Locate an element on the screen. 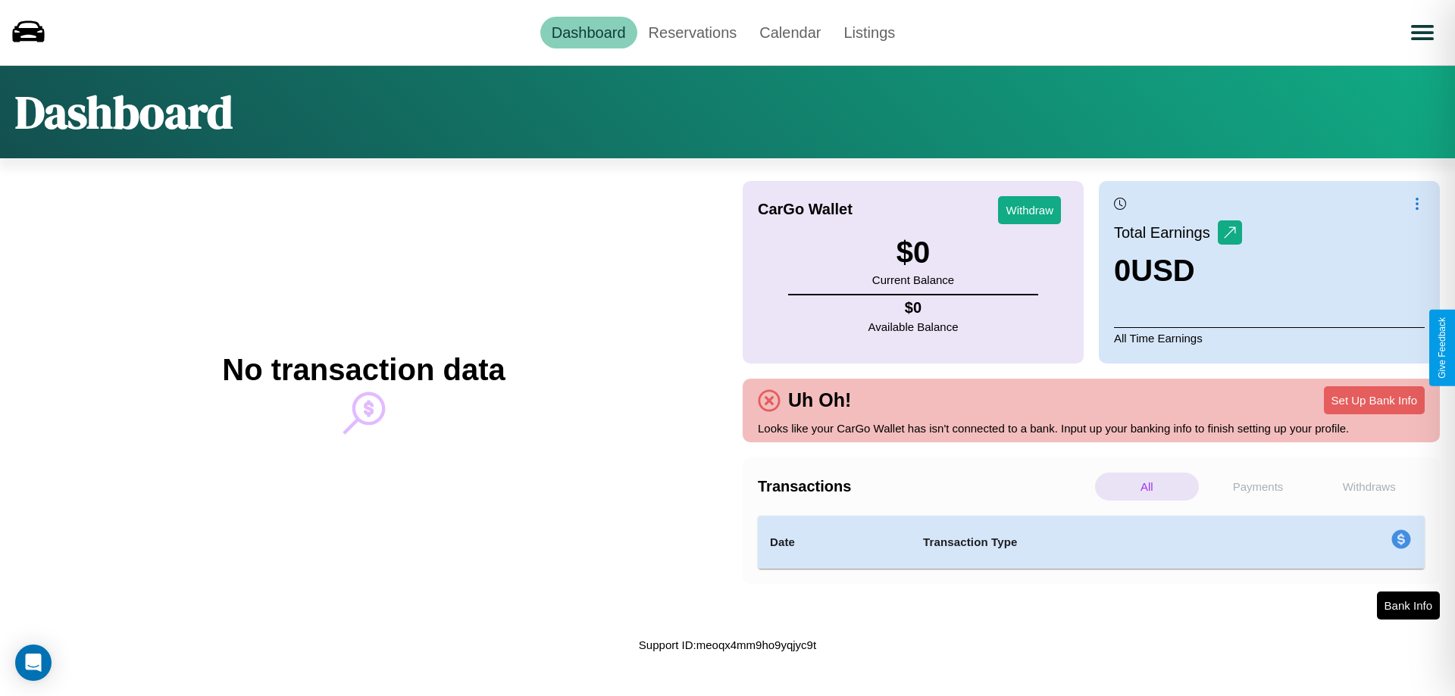 The width and height of the screenshot is (1455, 696). div: Open Intercom Messenger is located at coordinates (33, 663).